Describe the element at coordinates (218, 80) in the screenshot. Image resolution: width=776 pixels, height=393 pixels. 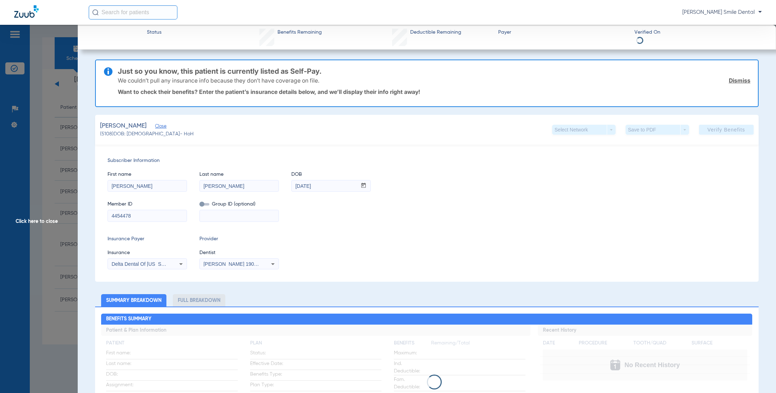
I see `p: We couldn’t pull any insurance info because they don’t have coverage on file.` at that location.